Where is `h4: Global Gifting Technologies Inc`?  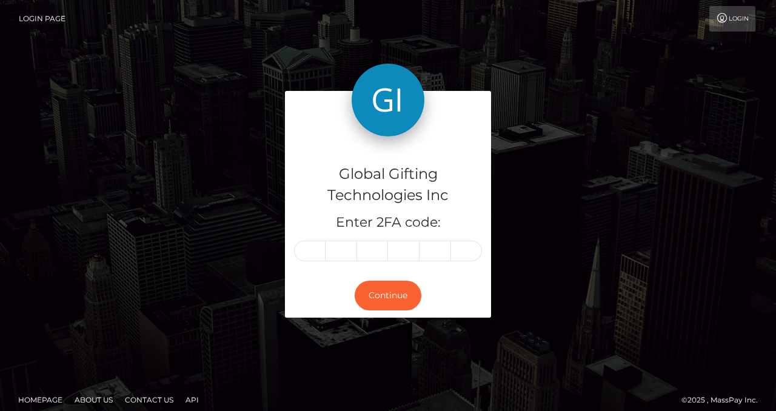
h4: Global Gifting Technologies Inc is located at coordinates (388, 185).